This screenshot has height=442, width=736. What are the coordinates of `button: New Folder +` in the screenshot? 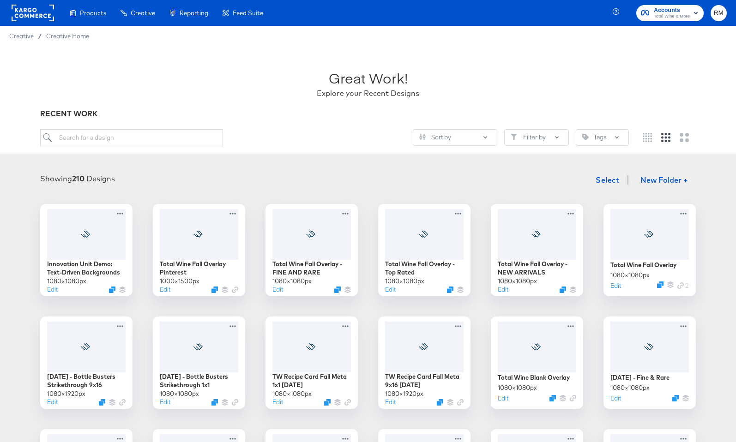 It's located at (664, 181).